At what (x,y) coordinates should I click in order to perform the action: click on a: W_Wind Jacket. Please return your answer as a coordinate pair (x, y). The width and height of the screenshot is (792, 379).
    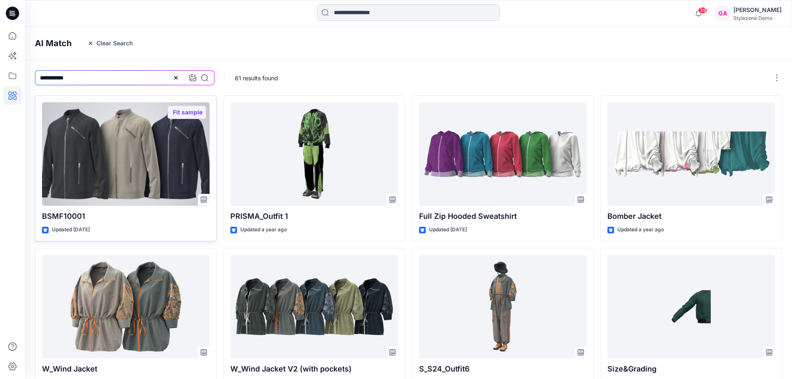
    Looking at the image, I should click on (126, 307).